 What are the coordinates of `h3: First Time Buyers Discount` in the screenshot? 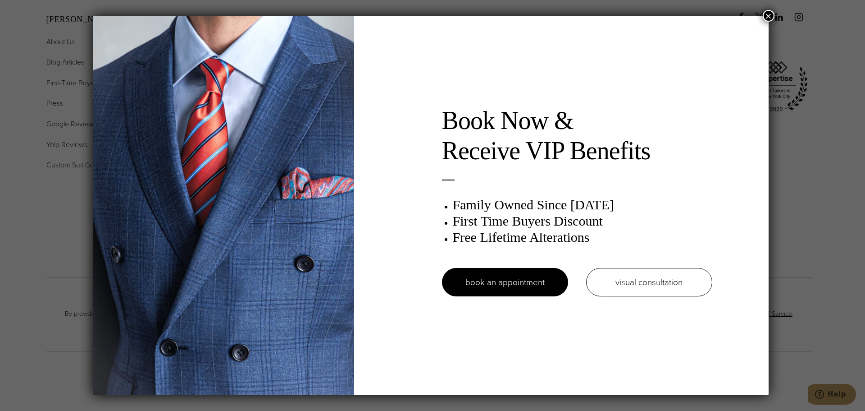 It's located at (583, 221).